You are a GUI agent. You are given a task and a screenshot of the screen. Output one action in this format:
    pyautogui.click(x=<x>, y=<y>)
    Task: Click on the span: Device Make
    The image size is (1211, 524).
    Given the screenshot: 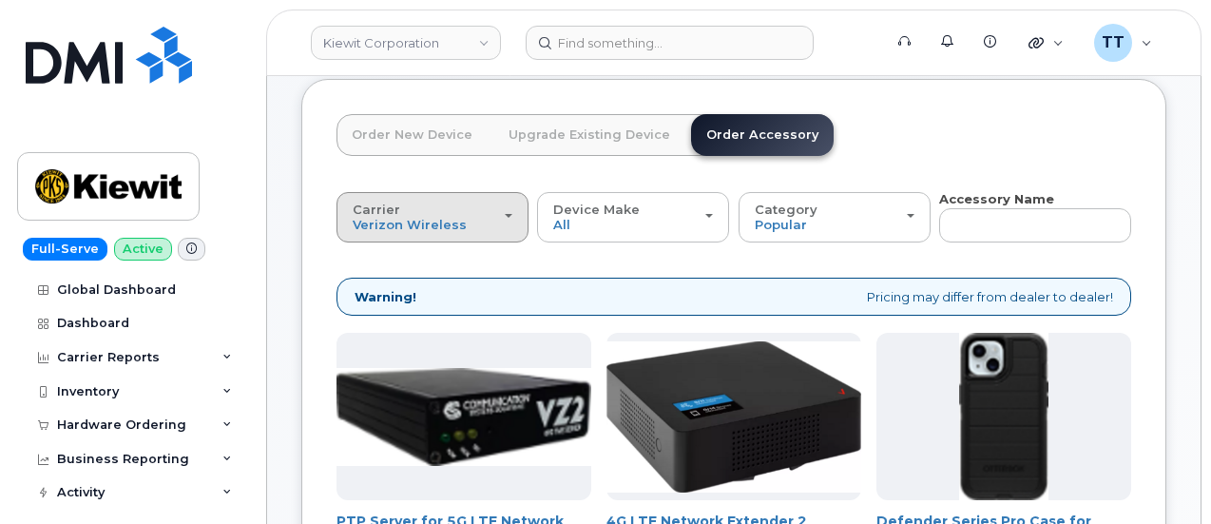 What is the action you would take?
    pyautogui.click(x=596, y=209)
    